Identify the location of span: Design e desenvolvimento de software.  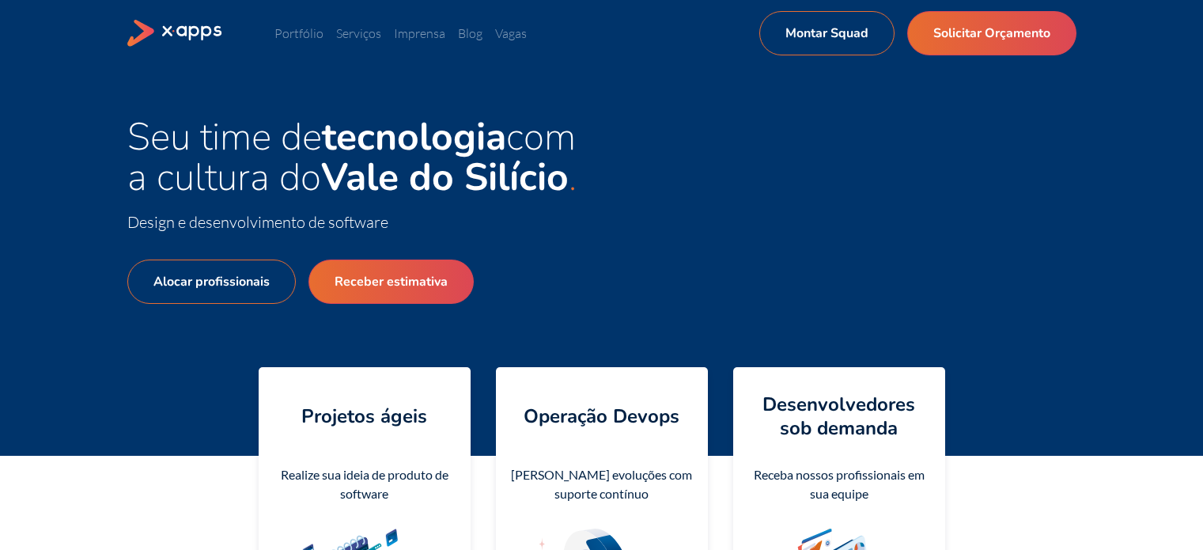
(258, 221).